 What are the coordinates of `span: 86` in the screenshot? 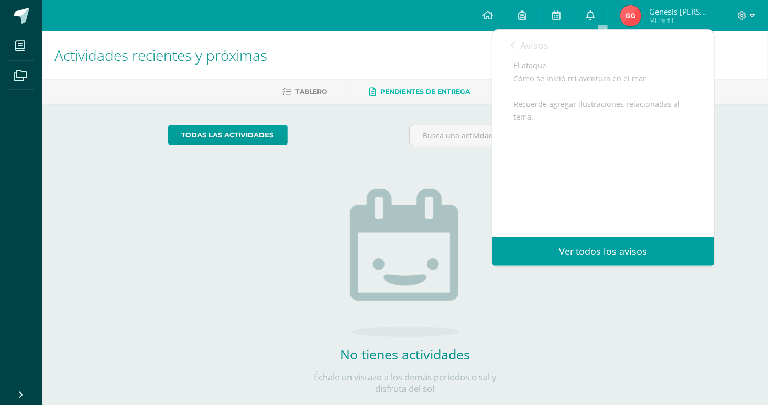 It's located at (638, 44).